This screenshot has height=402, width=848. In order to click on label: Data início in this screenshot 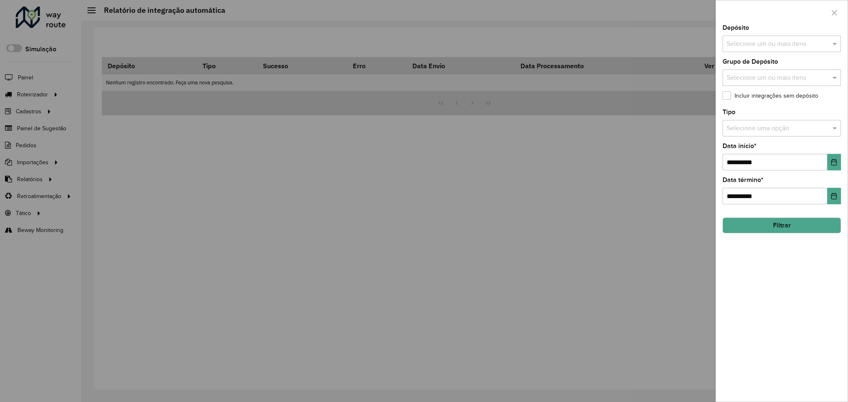, I will do `click(739, 146)`.